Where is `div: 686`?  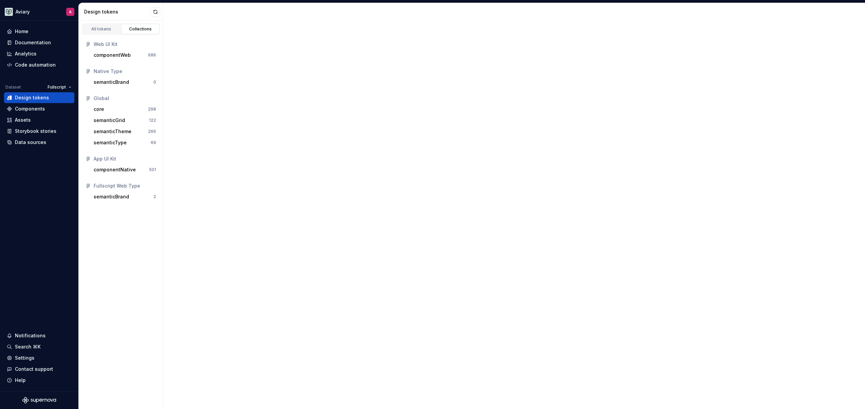
div: 686 is located at coordinates (152, 55).